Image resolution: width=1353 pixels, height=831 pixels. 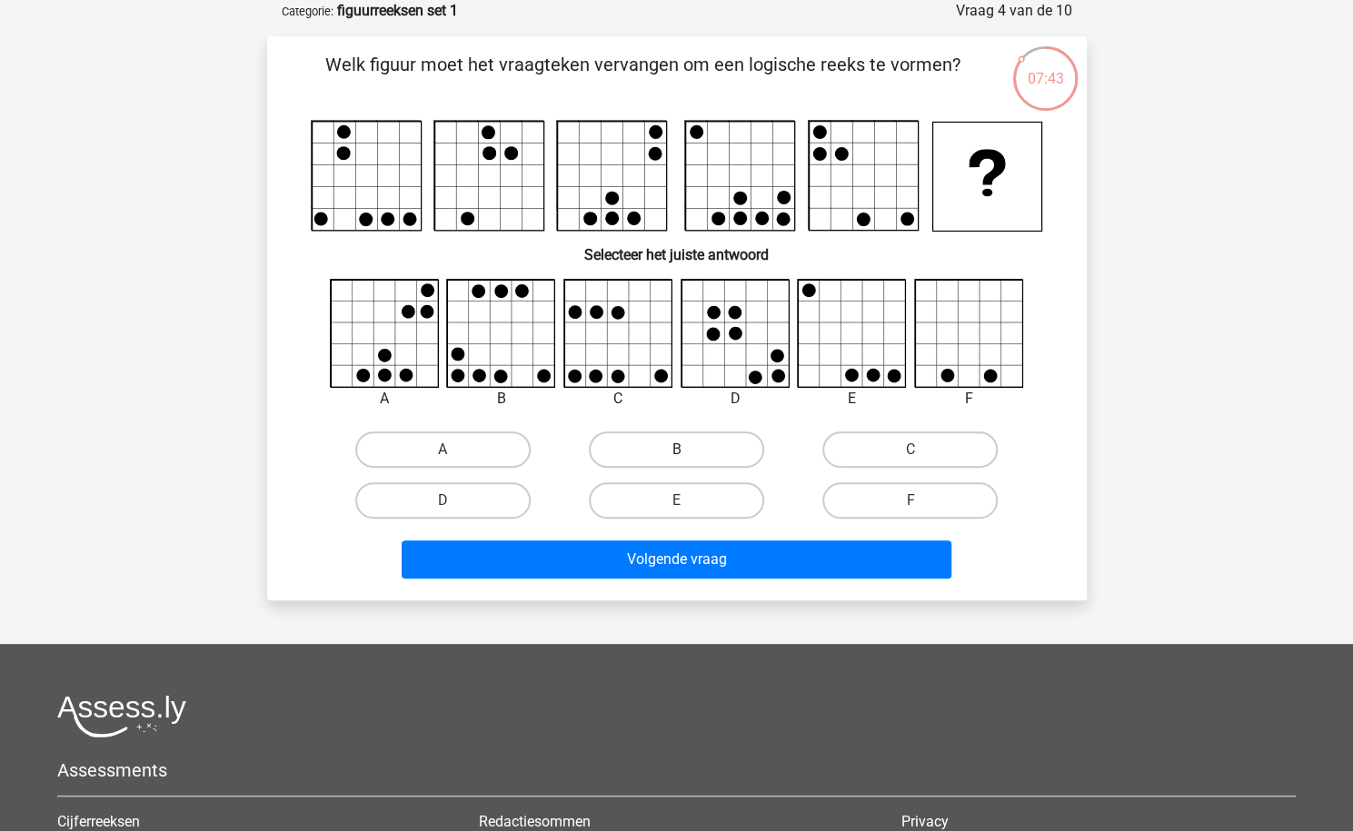 I want to click on img: Assessly logo, so click(x=122, y=716).